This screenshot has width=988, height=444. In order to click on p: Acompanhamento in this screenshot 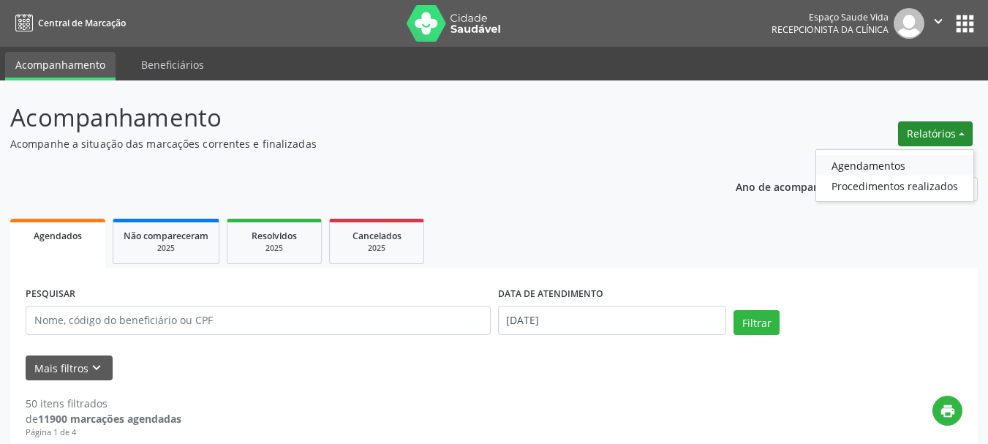, I will do `click(349, 118)`.